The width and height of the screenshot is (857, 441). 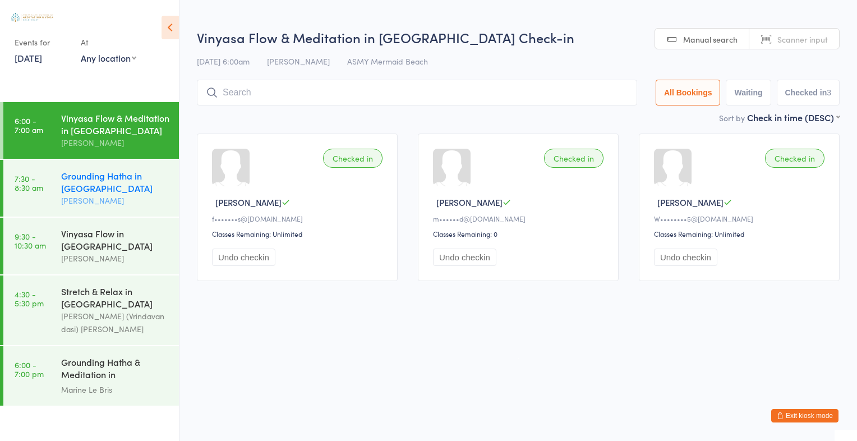 I want to click on div: Events for, so click(x=42, y=42).